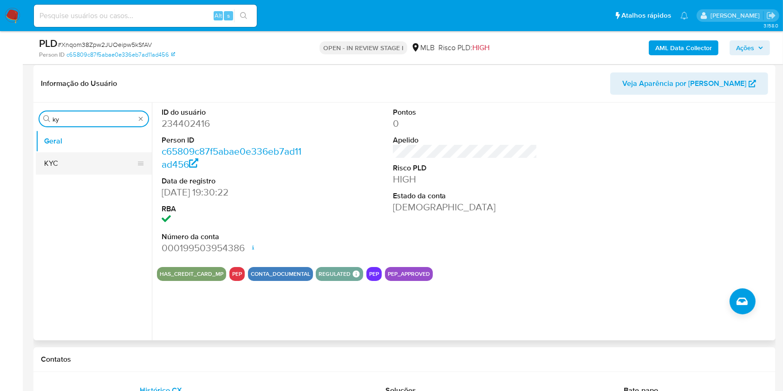 The width and height of the screenshot is (783, 391). I want to click on b: Person ID, so click(52, 55).